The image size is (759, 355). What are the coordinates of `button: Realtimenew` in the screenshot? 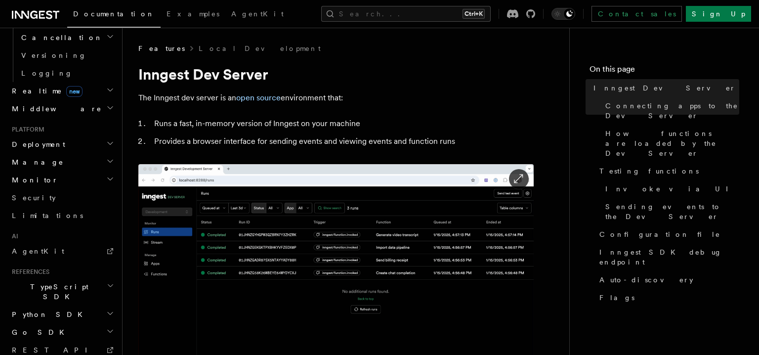 It's located at (62, 91).